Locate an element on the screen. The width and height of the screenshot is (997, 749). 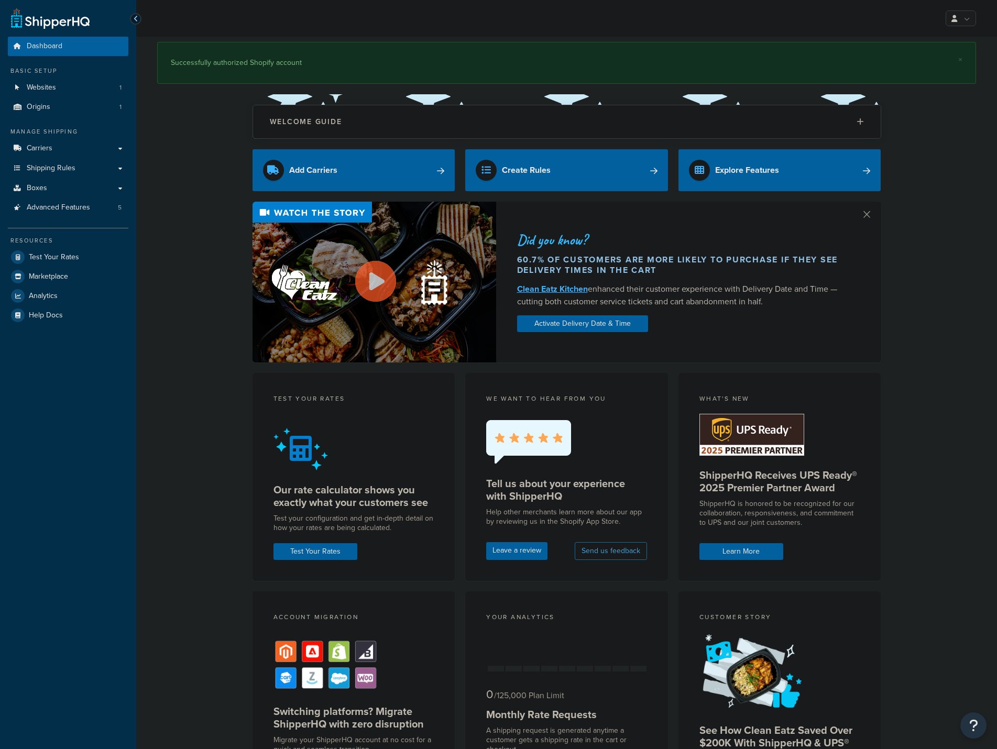
li: Boxes is located at coordinates (68, 188).